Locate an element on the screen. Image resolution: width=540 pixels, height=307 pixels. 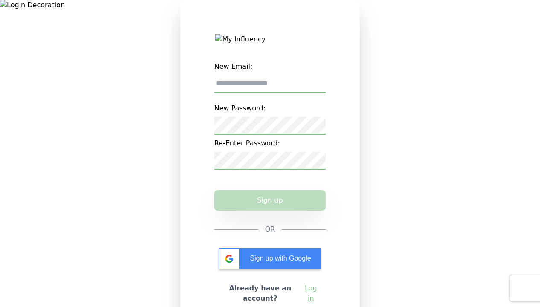
span: Sign up with Google is located at coordinates (280, 258).